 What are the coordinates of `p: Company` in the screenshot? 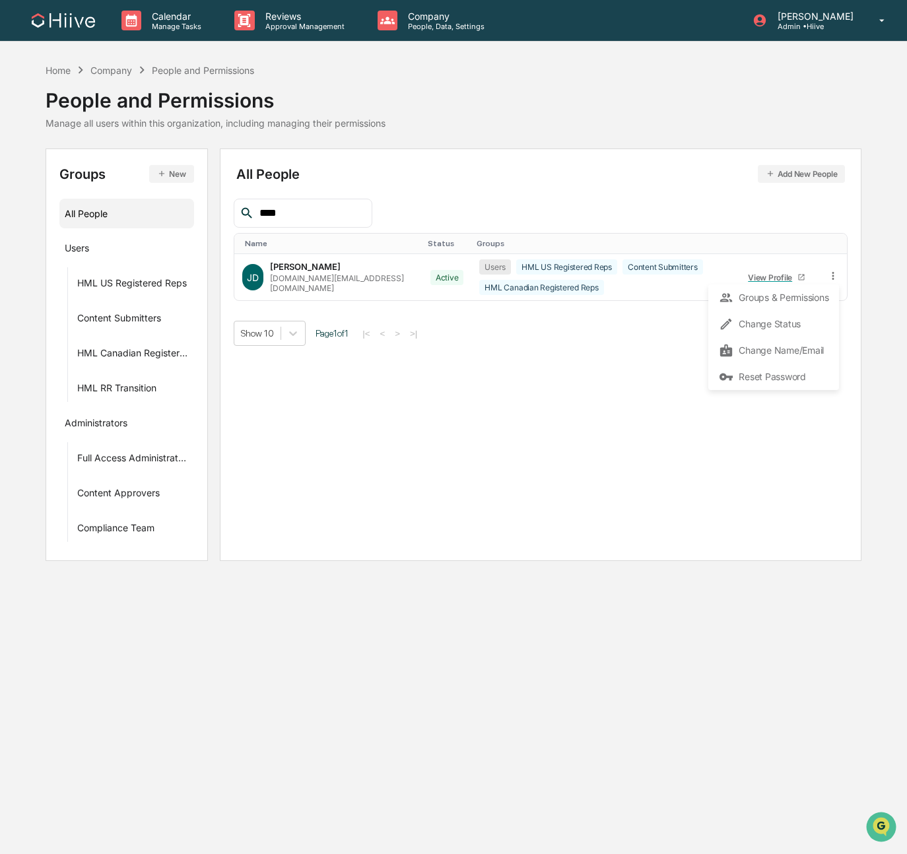 It's located at (444, 16).